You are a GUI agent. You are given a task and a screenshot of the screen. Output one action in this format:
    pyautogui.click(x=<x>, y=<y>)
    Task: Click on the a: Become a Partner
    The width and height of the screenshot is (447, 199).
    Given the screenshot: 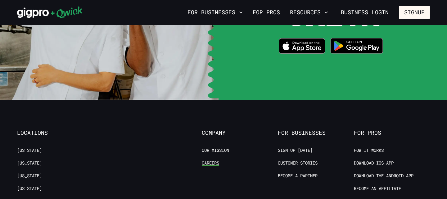 What is the action you would take?
    pyautogui.click(x=297, y=176)
    